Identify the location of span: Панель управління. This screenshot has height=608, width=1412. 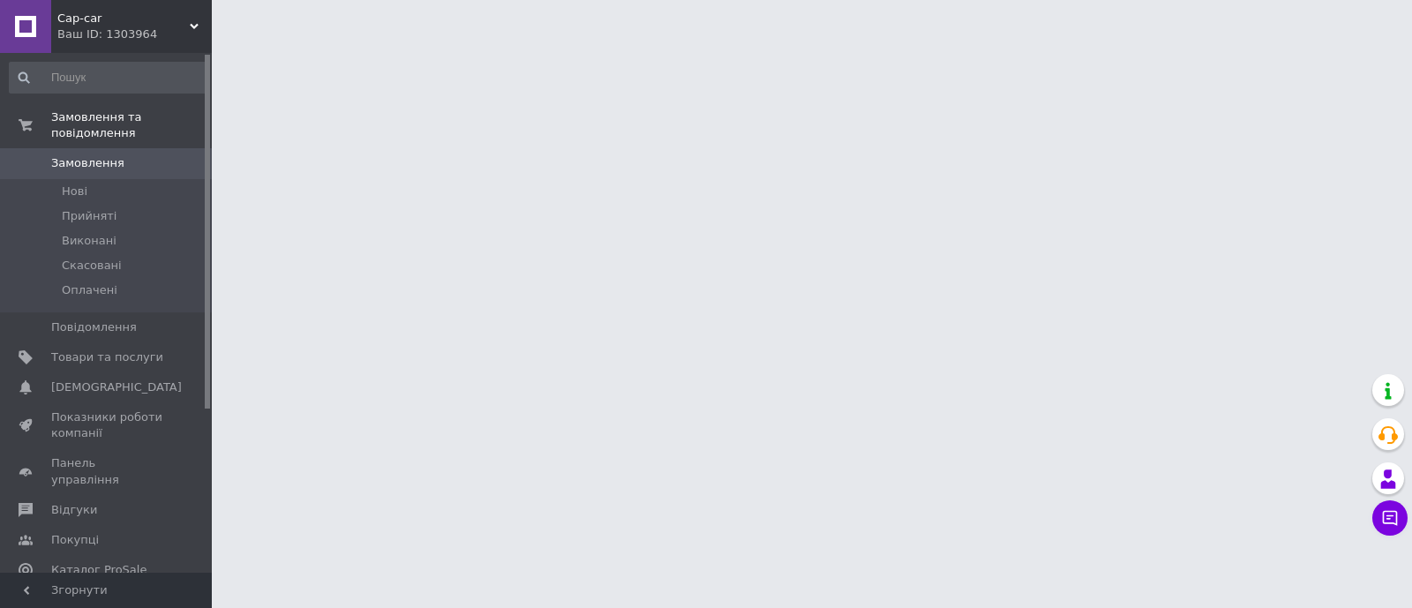
(107, 471).